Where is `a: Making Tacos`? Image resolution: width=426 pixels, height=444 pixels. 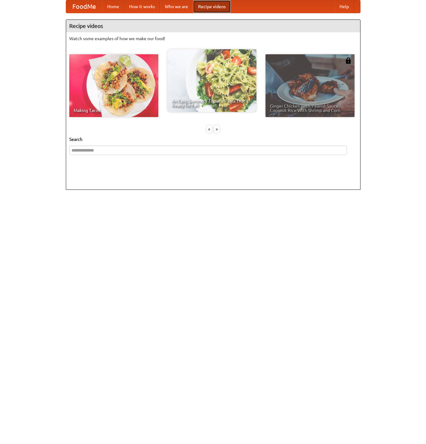 a: Making Tacos is located at coordinates (114, 86).